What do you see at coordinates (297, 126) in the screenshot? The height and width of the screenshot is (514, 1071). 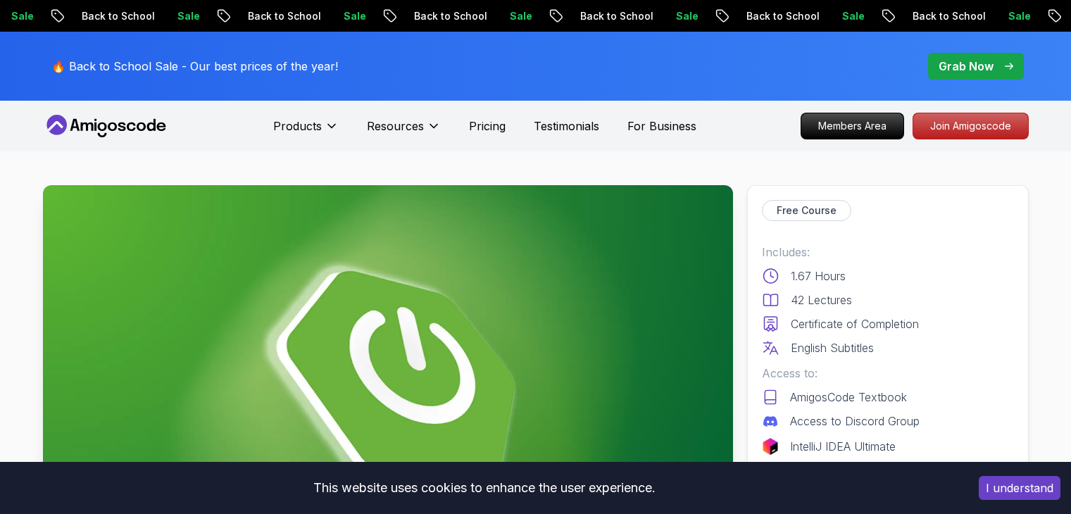 I see `p: Products` at bounding box center [297, 126].